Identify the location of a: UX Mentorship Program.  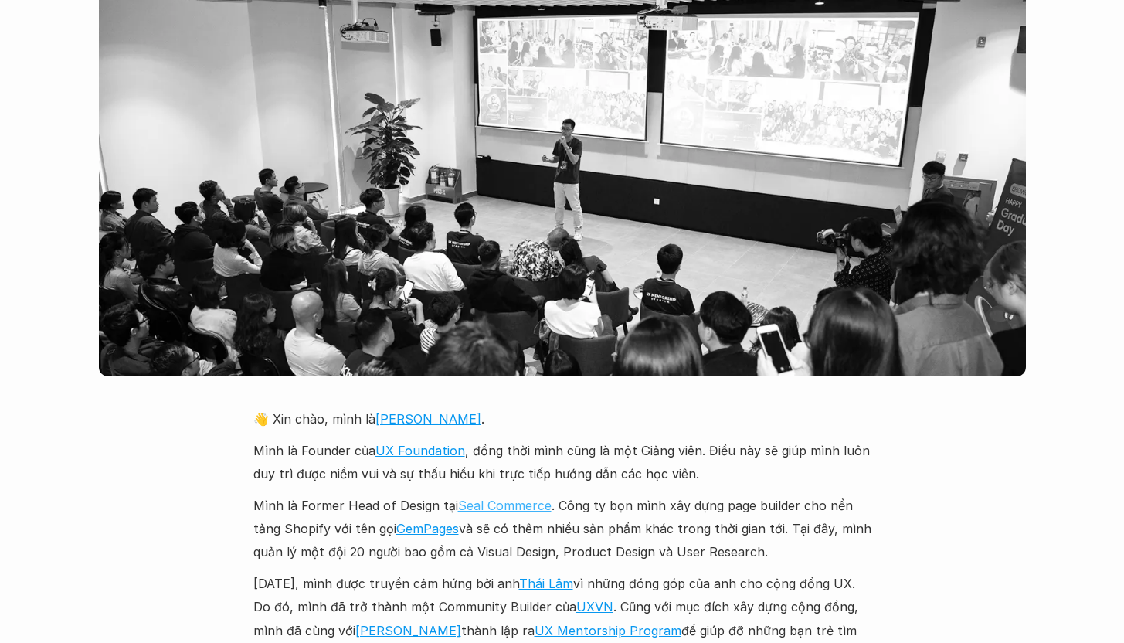
(608, 630).